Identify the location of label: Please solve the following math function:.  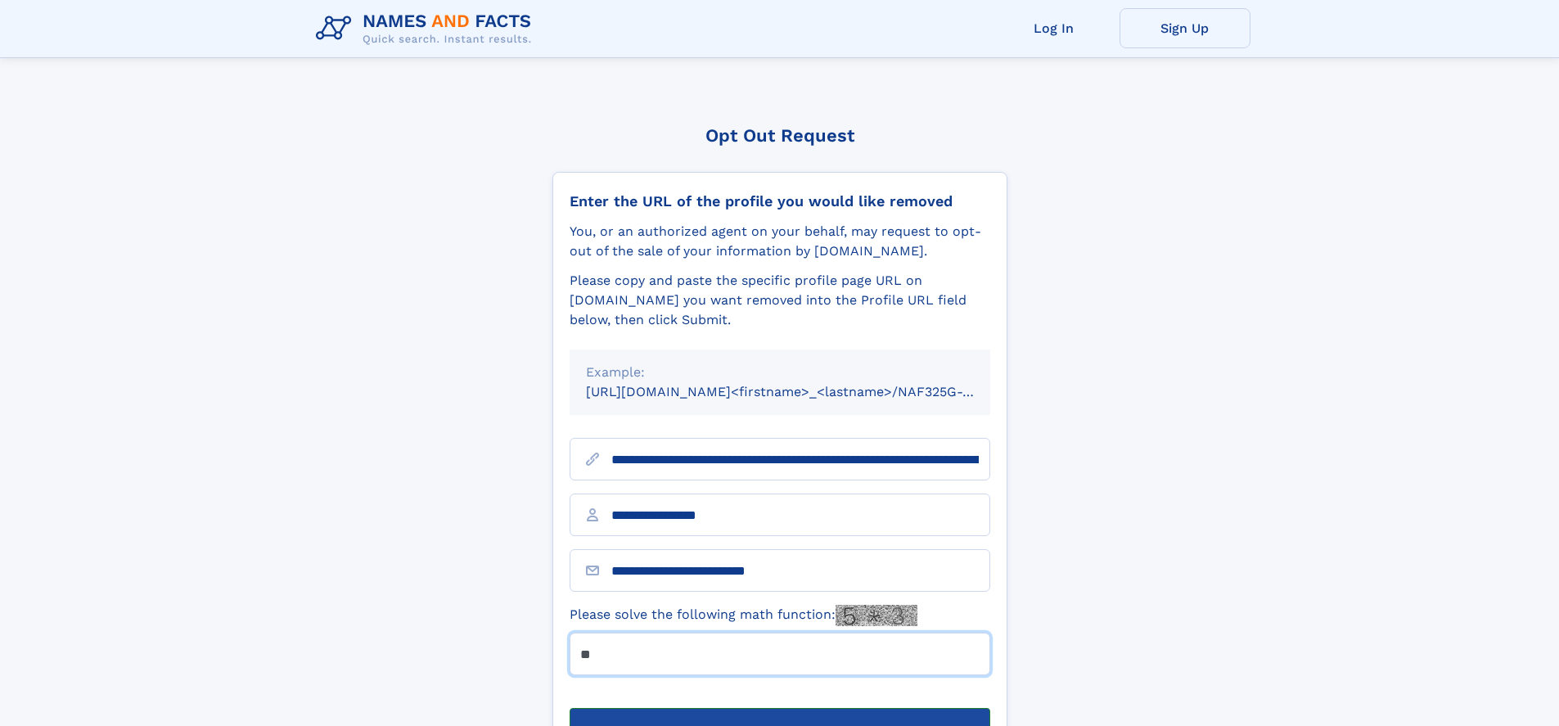
(743, 615).